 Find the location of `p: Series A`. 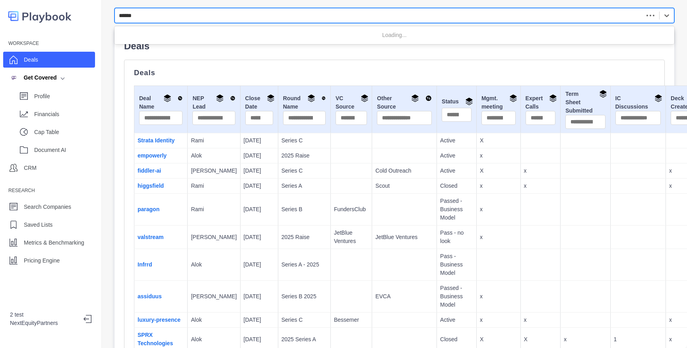

p: Series A is located at coordinates (304, 186).